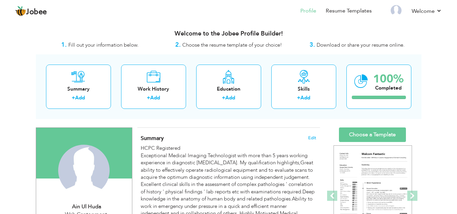 This screenshot has width=457, height=214. What do you see at coordinates (152, 138) in the screenshot?
I see `span: Summary` at bounding box center [152, 138].